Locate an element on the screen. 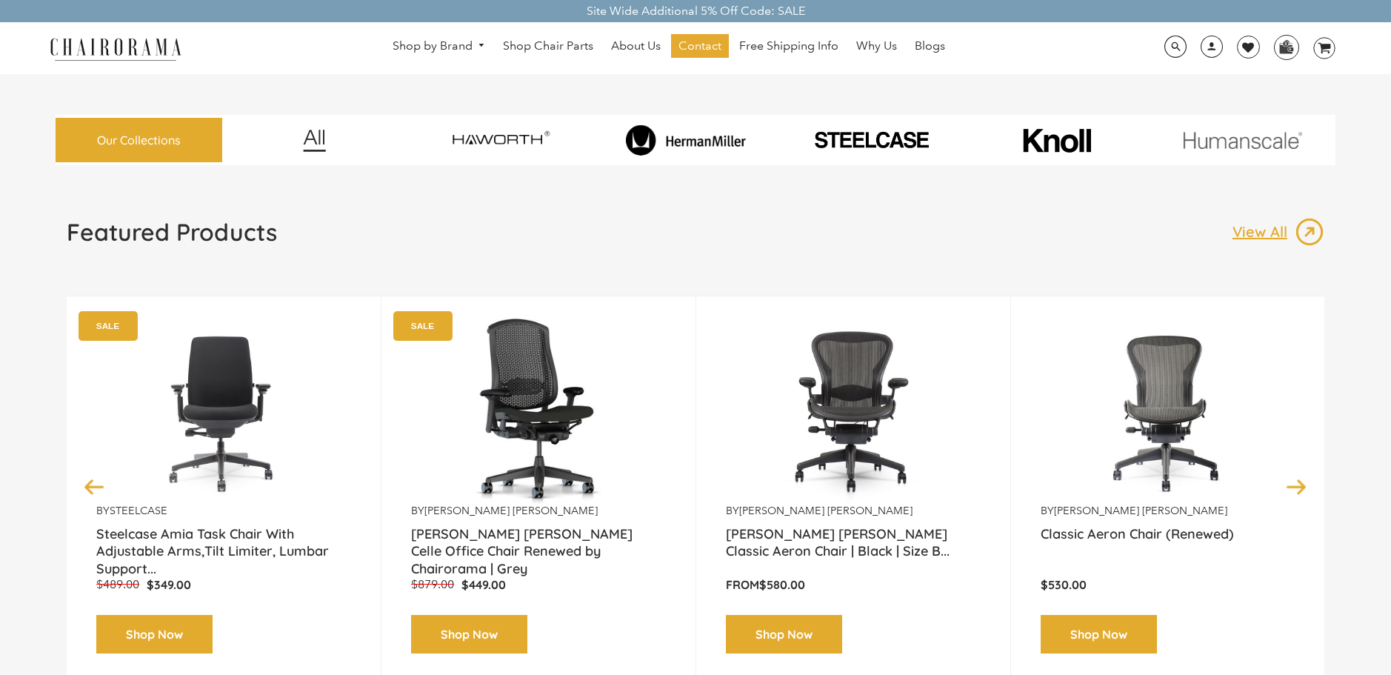 The height and width of the screenshot is (675, 1391). a: Featured Products is located at coordinates (172, 238).